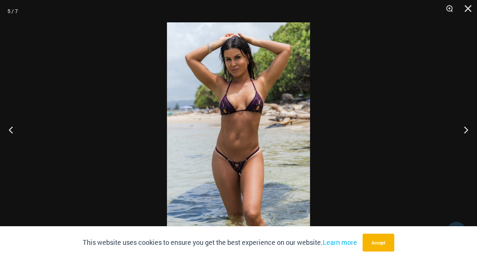  What do you see at coordinates (463, 130) in the screenshot?
I see `button: Next` at bounding box center [463, 130].